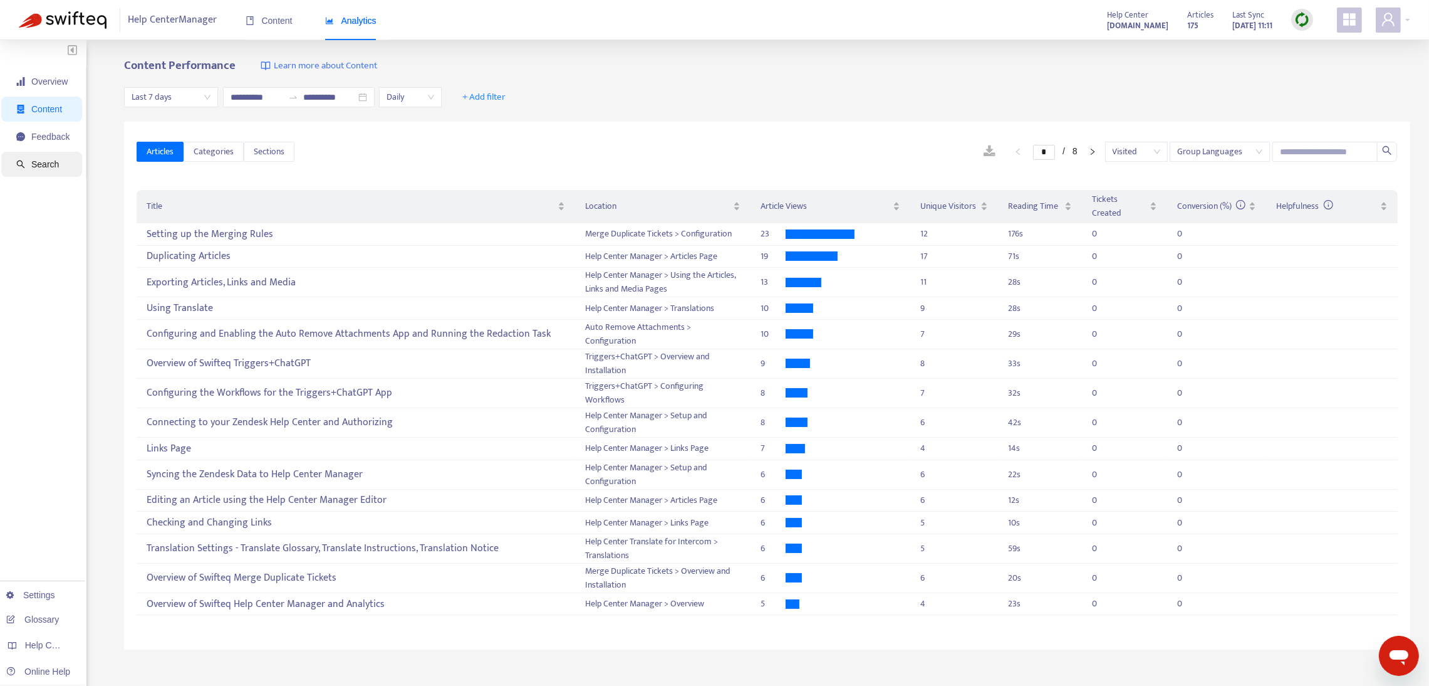  What do you see at coordinates (949, 206) in the screenshot?
I see `span: Unique Visitors` at bounding box center [949, 206].